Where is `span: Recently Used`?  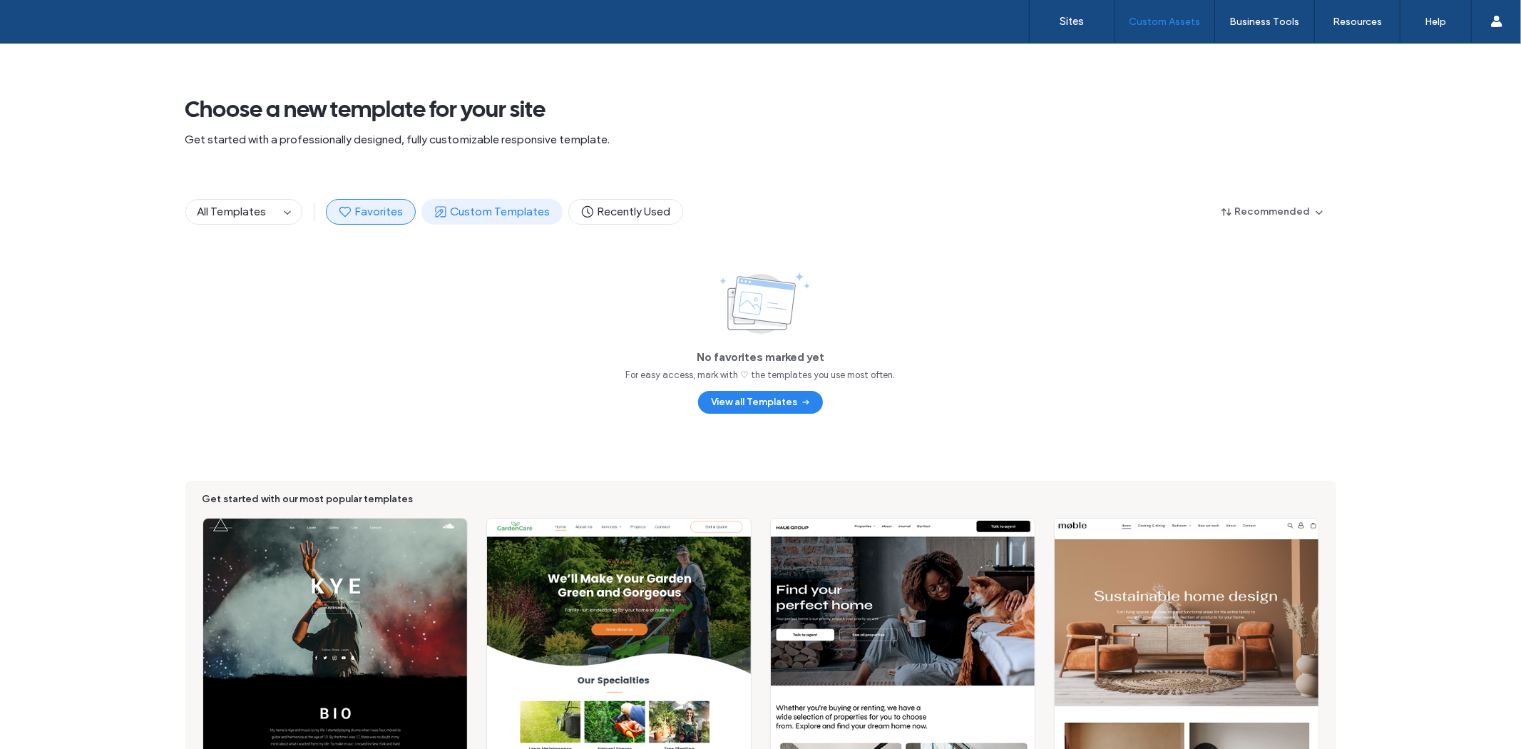
span: Recently Used is located at coordinates (625, 212).